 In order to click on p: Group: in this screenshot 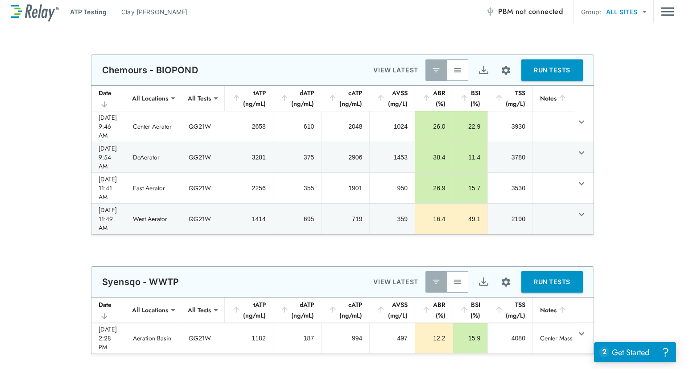, I will do `click(591, 12)`.